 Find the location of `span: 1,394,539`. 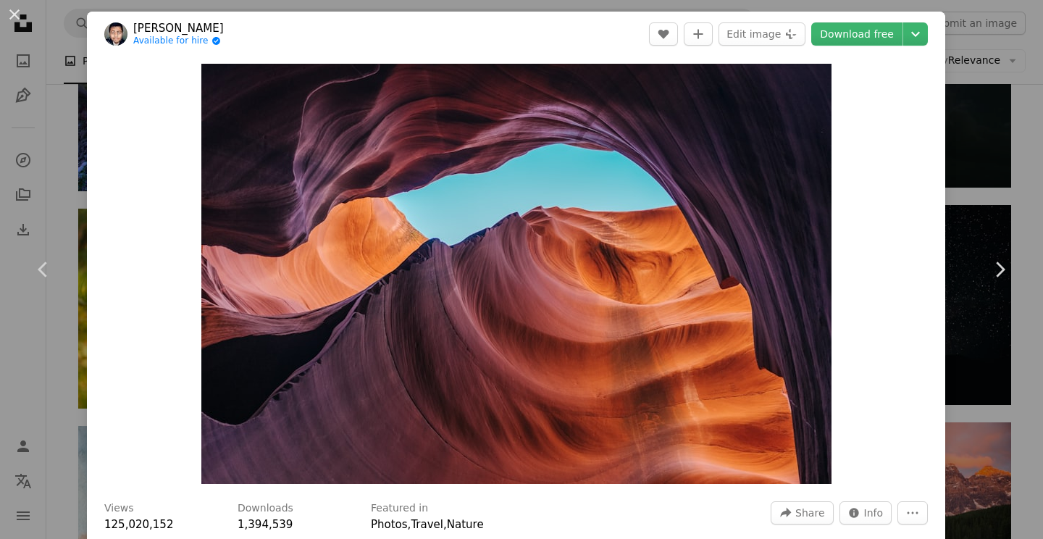

span: 1,394,539 is located at coordinates (265, 524).